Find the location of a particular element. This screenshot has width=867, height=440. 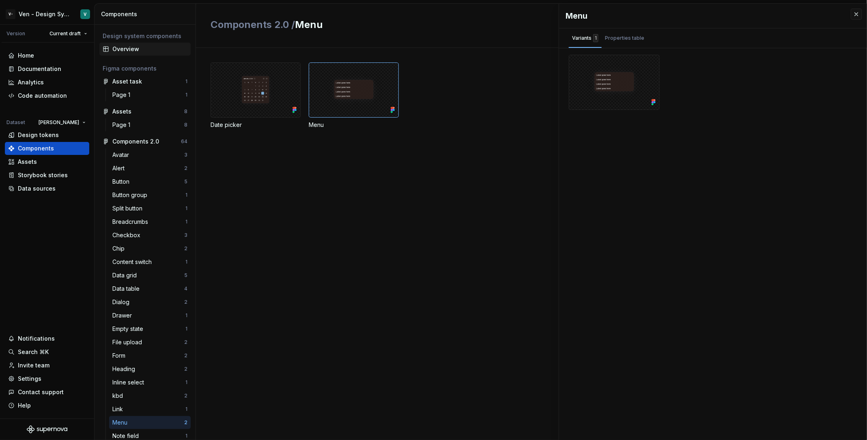

a: Heading2 is located at coordinates (150, 369).